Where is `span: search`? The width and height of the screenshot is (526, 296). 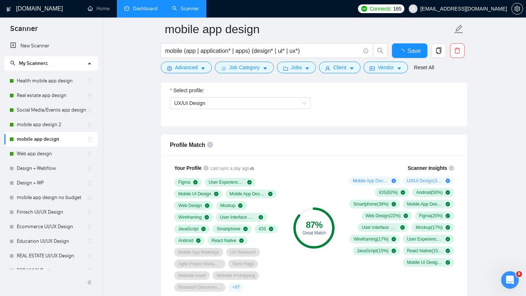 span: search is located at coordinates (380, 51).